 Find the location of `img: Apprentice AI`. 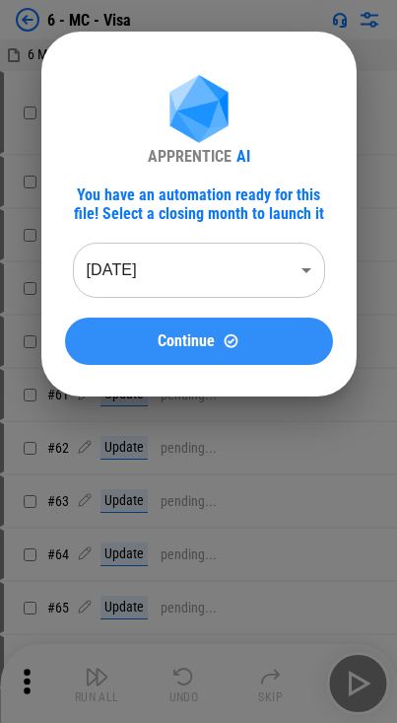

img: Apprentice AI is located at coordinates (199, 110).